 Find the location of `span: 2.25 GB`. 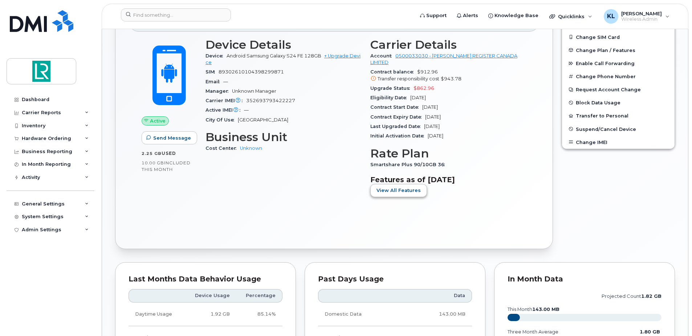

span: 2.25 GB is located at coordinates (151, 153).